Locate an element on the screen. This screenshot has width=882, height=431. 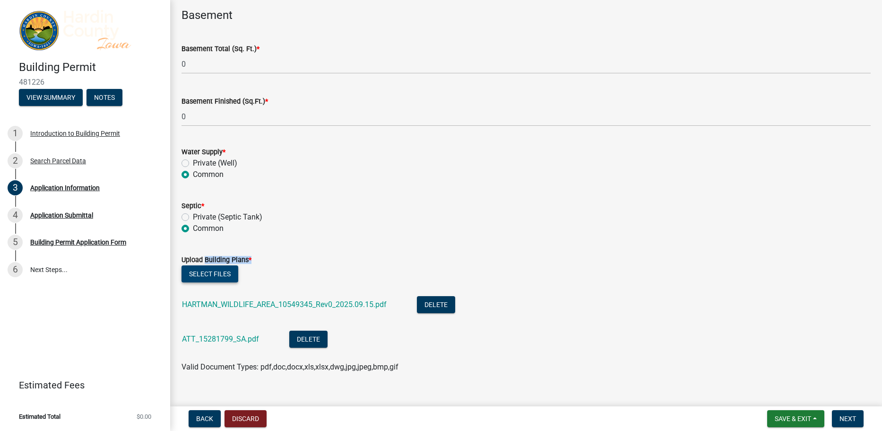
button: Next is located at coordinates (848, 419).